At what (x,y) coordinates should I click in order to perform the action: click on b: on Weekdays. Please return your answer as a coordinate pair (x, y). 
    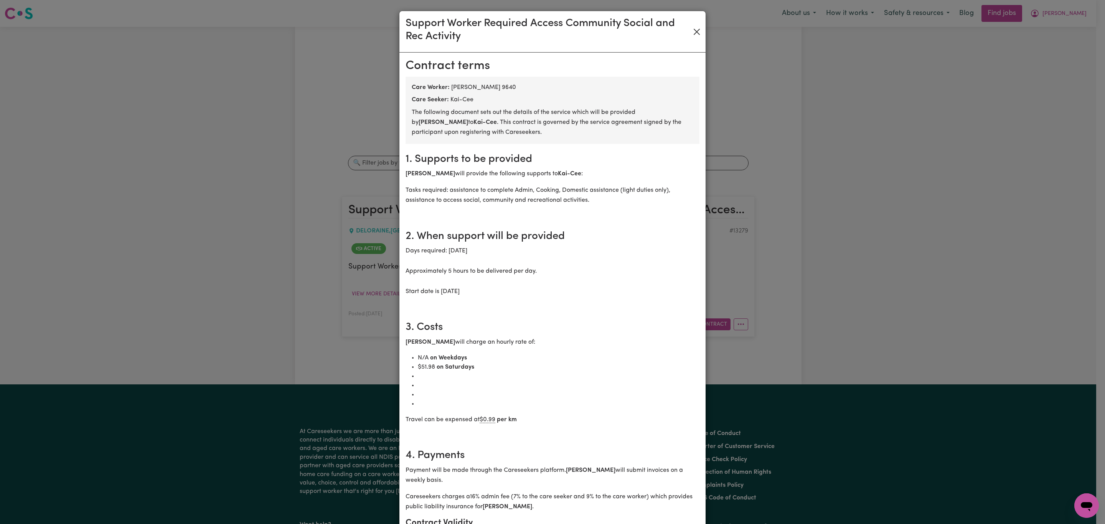
    Looking at the image, I should click on (448, 358).